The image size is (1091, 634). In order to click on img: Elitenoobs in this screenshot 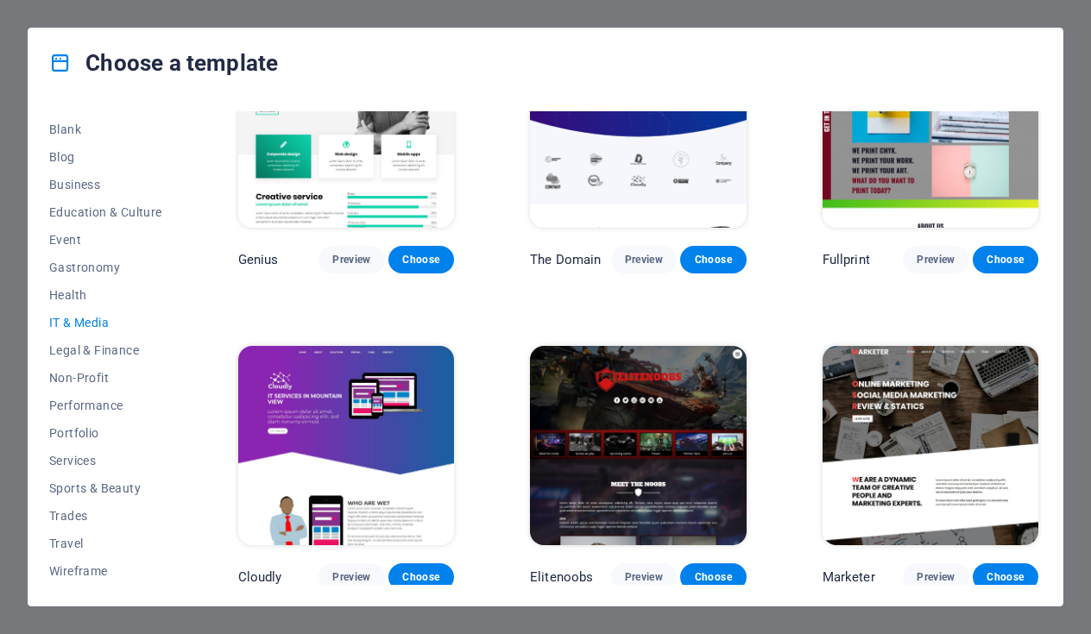, I will do `click(638, 445)`.